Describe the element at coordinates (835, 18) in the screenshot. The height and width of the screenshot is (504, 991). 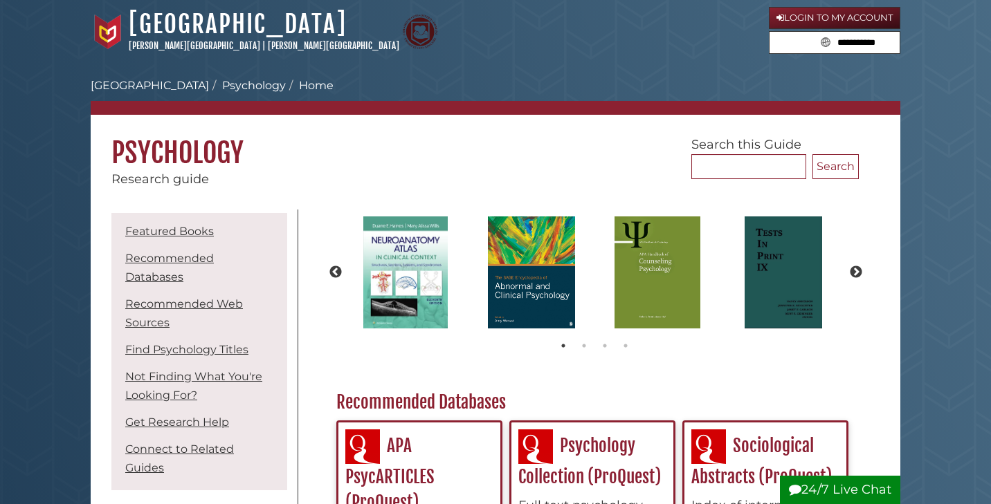
I see `a: Login to My Account` at that location.